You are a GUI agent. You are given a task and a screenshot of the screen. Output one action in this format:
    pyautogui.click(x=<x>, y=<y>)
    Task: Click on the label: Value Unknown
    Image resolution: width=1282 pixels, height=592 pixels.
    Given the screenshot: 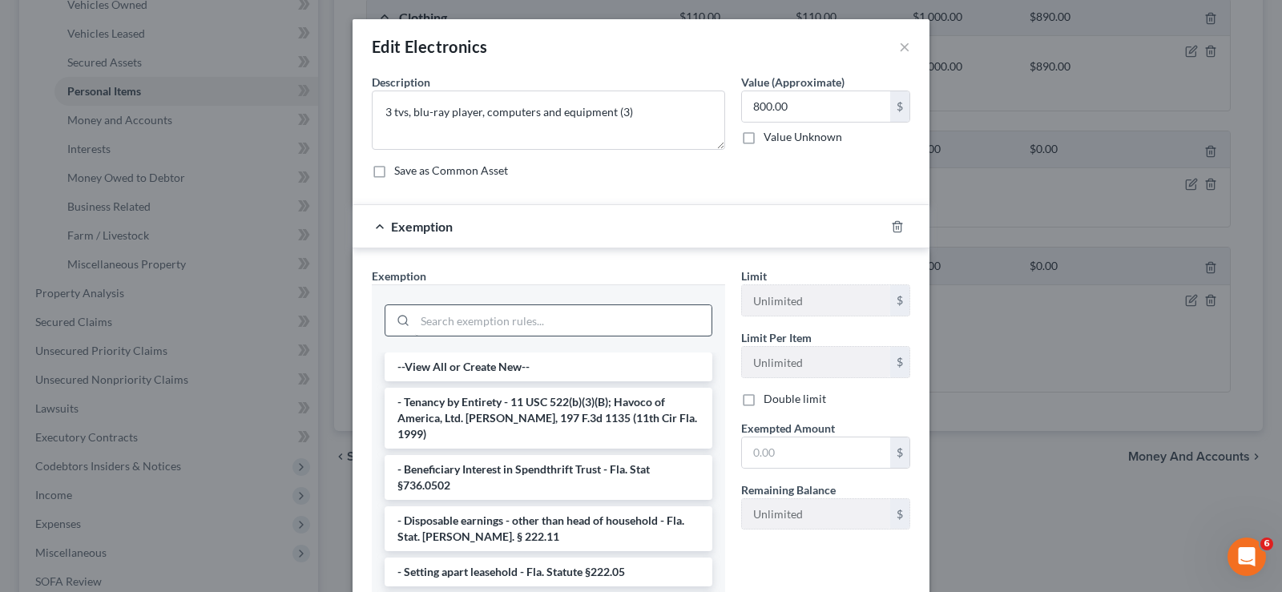 What is the action you would take?
    pyautogui.click(x=803, y=137)
    